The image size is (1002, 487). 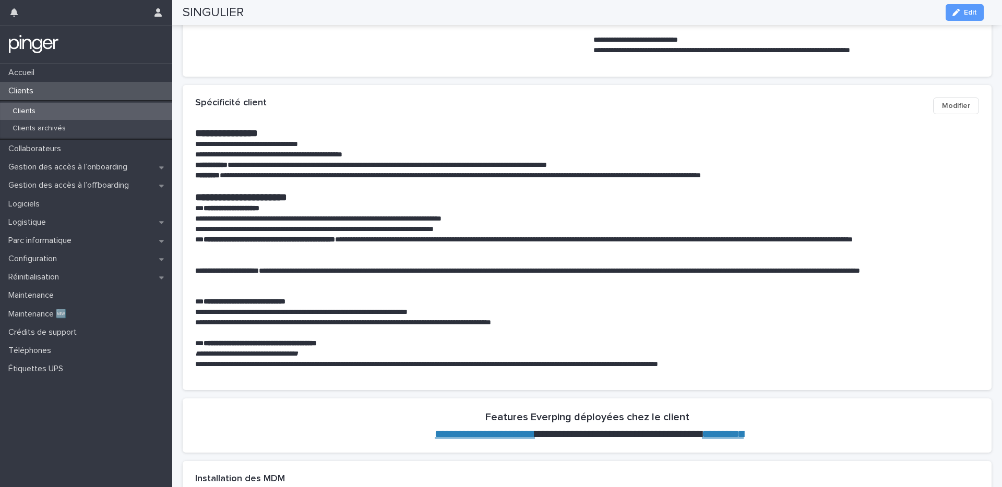 I want to click on p: Clients archivés, so click(x=39, y=128).